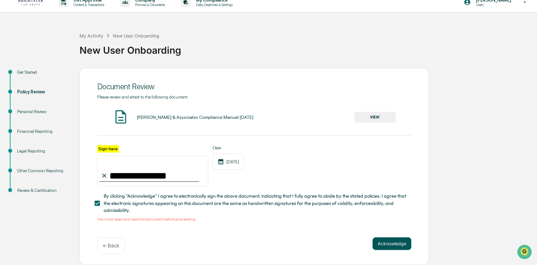  I want to click on div: Get Started, so click(43, 72).